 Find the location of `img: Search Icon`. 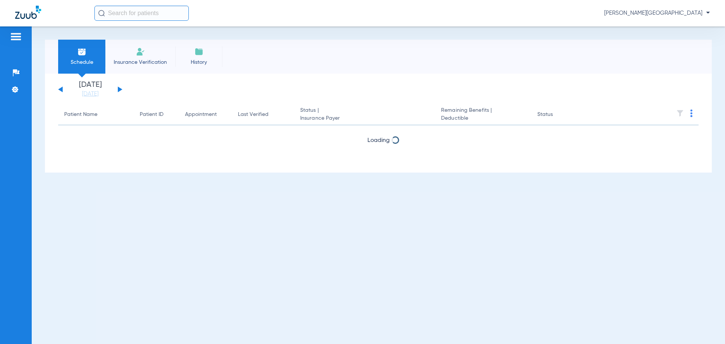

img: Search Icon is located at coordinates (102, 13).